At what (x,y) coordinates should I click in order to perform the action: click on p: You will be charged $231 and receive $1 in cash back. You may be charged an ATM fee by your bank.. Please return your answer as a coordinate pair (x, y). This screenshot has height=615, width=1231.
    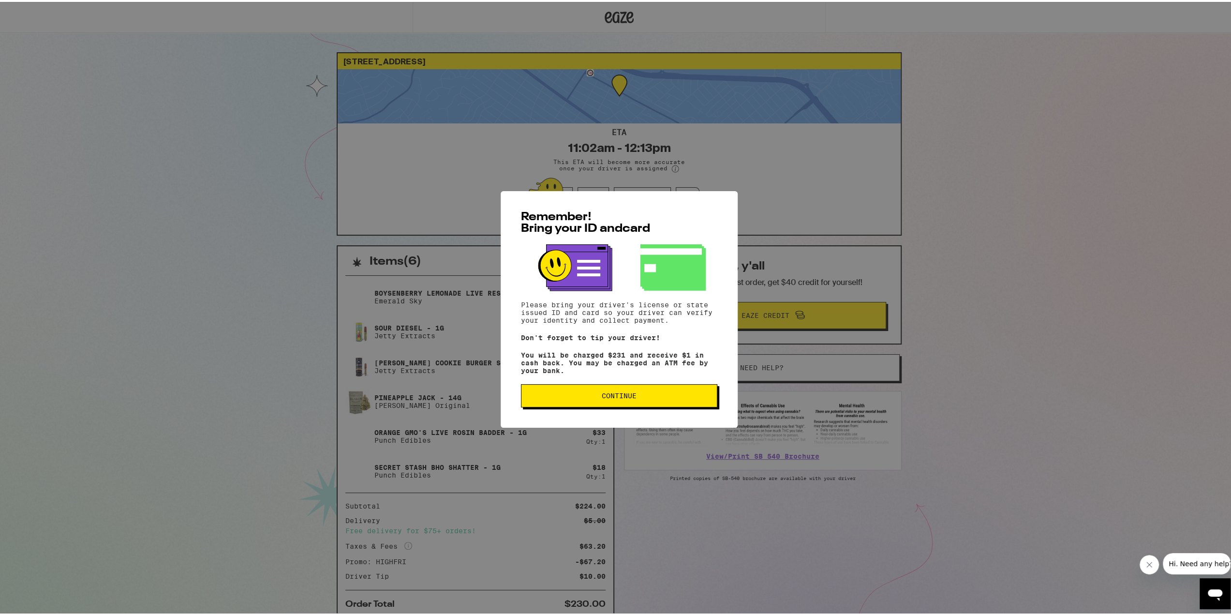
    Looking at the image, I should click on (619, 361).